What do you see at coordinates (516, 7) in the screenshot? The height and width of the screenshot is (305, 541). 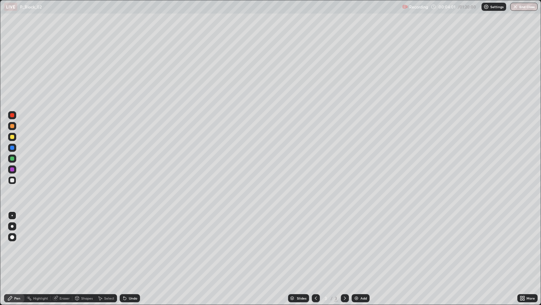 I see `img: end-class-cross` at bounding box center [516, 7].